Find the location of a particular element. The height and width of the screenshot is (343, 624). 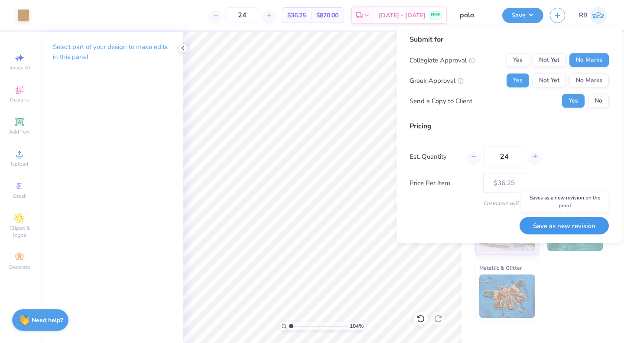

span: Image AI is located at coordinates (19, 68).